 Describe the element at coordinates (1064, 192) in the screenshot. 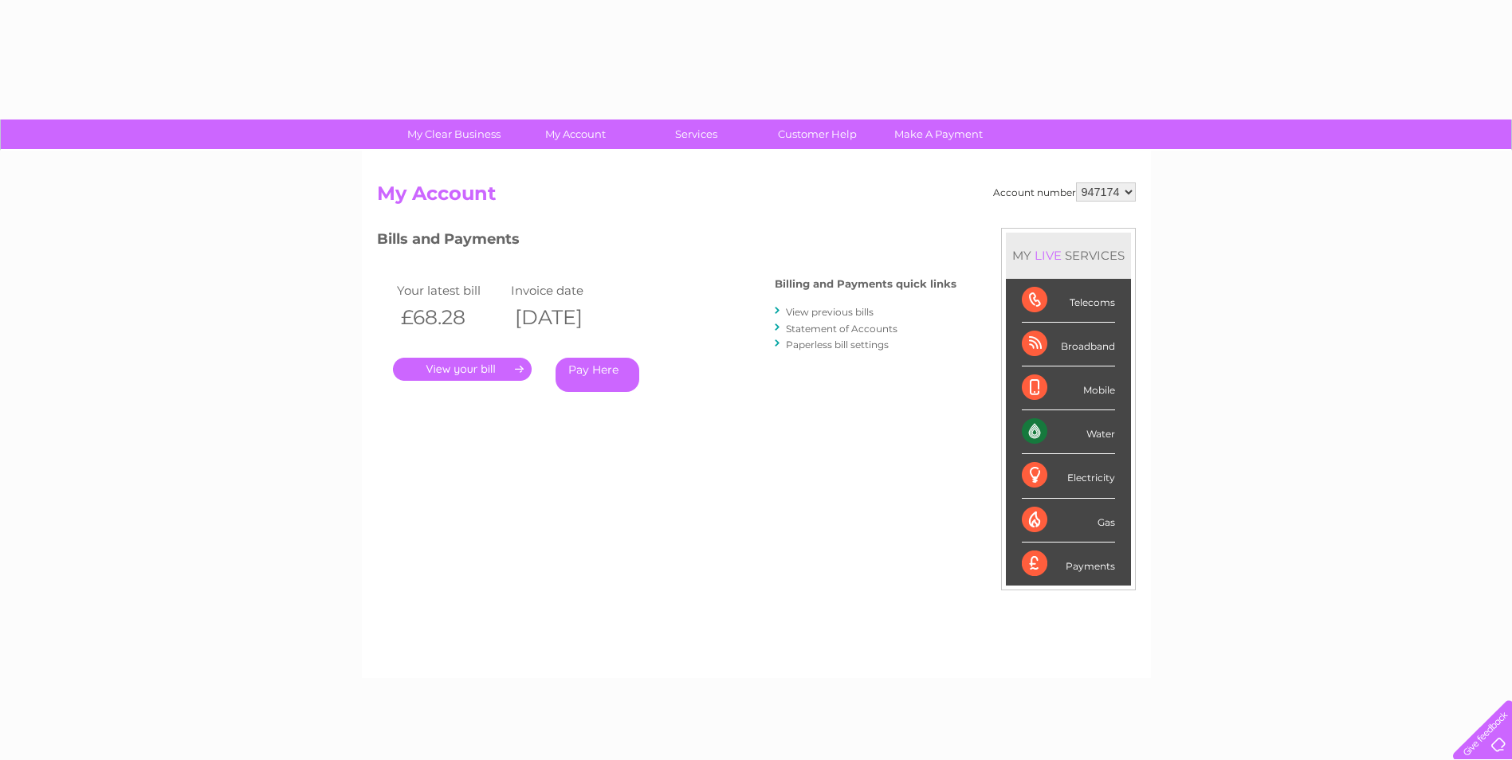

I see `div: Account number` at that location.